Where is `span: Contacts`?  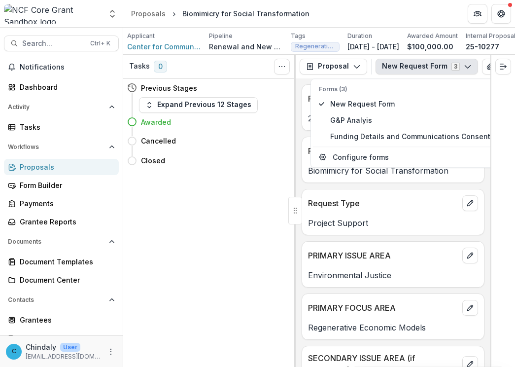 span: Contacts is located at coordinates (56, 300).